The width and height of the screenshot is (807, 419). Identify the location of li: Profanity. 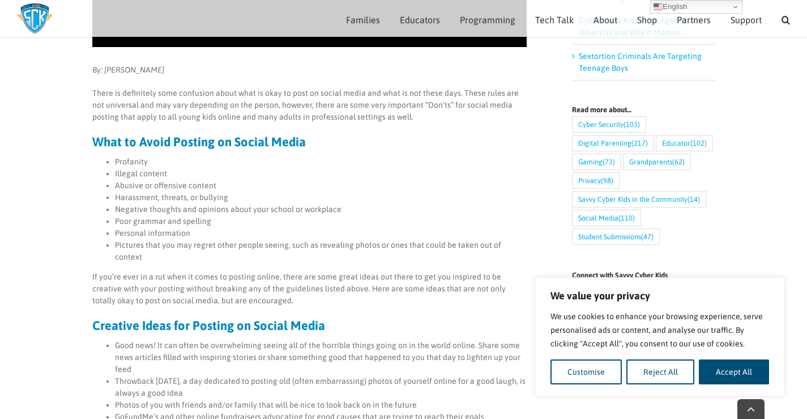
(321, 161).